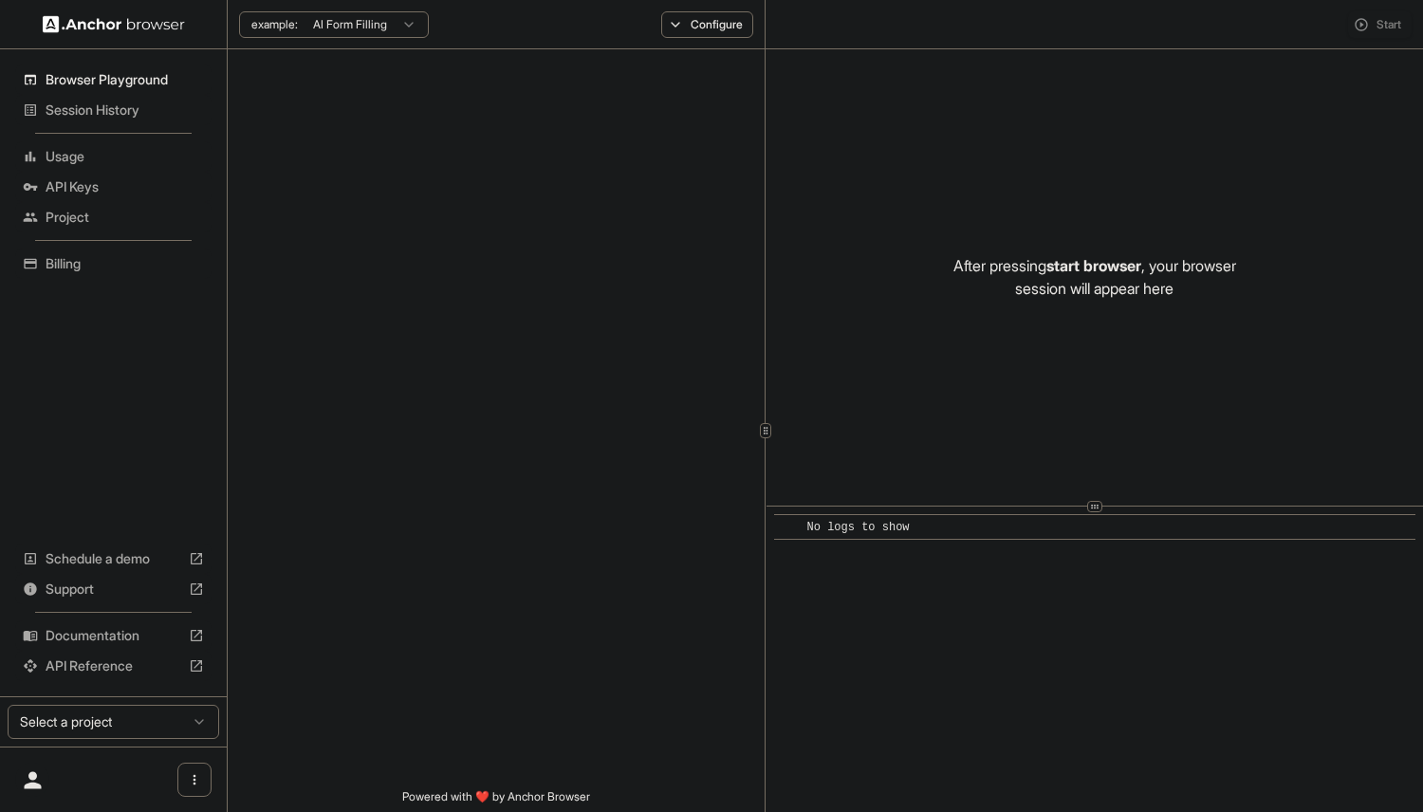 The height and width of the screenshot is (812, 1423). Describe the element at coordinates (113, 217) in the screenshot. I see `div: Project` at that location.